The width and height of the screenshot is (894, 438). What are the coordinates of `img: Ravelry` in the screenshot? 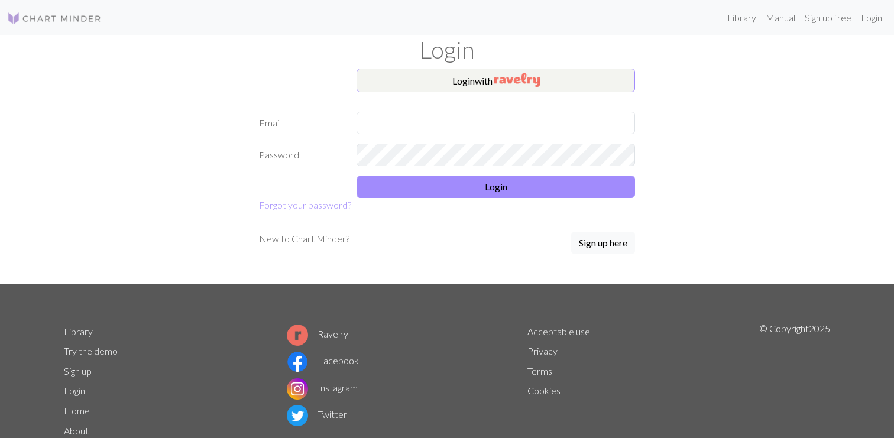 It's located at (517, 80).